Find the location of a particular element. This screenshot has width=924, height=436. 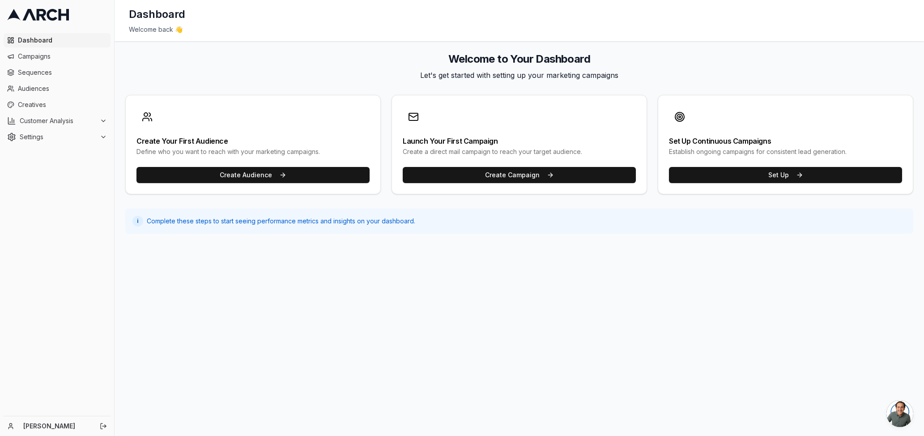

span: Dashboard is located at coordinates (62, 40).